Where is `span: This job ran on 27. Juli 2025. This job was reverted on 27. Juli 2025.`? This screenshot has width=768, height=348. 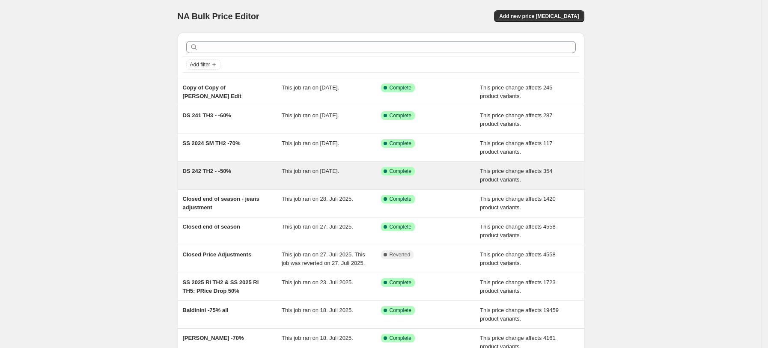
span: This job ran on 27. Juli 2025. This job was reverted on 27. Juli 2025. is located at coordinates (323, 259).